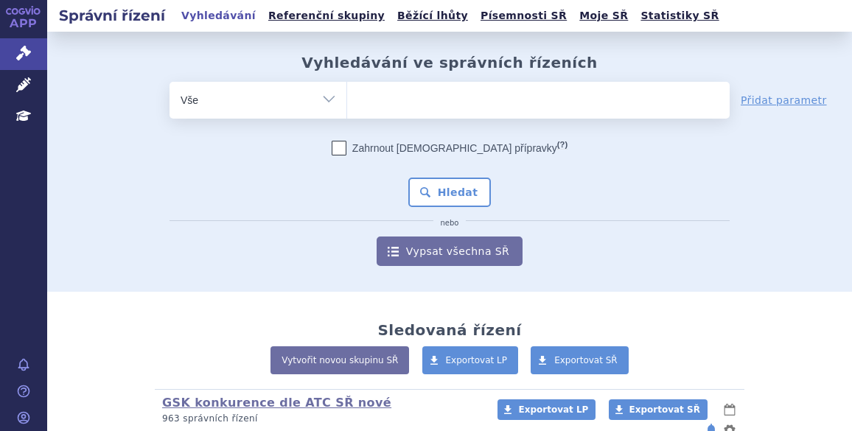 This screenshot has width=852, height=431. Describe the element at coordinates (730, 410) in the screenshot. I see `button: lhůty` at that location.